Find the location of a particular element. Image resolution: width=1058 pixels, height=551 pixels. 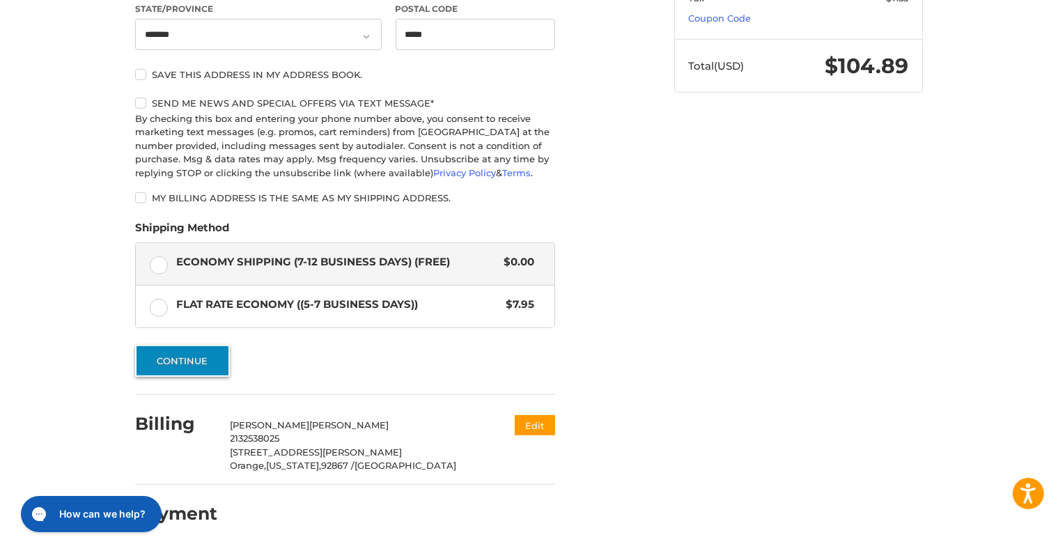

span: Economy Shipping (7-12 Business Days) (Free) is located at coordinates (337, 262).